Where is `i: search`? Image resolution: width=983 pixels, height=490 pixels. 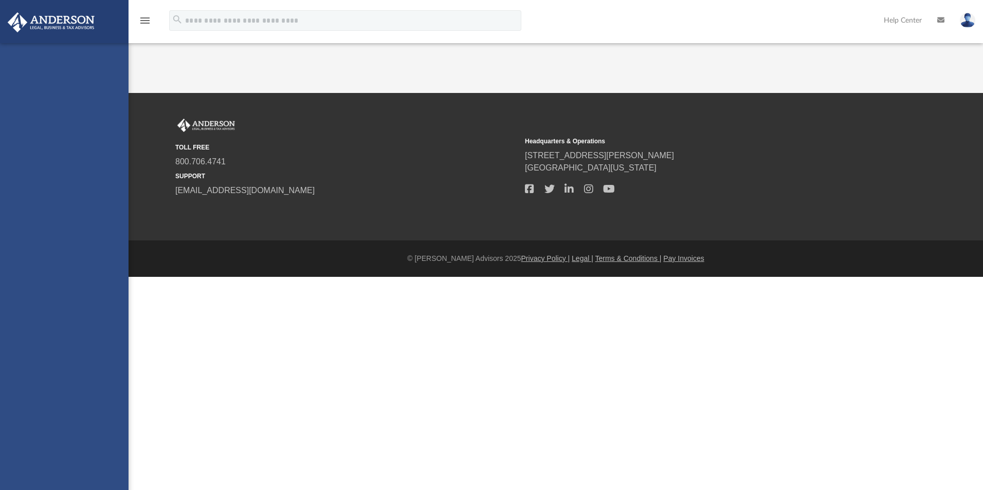 i: search is located at coordinates (177, 20).